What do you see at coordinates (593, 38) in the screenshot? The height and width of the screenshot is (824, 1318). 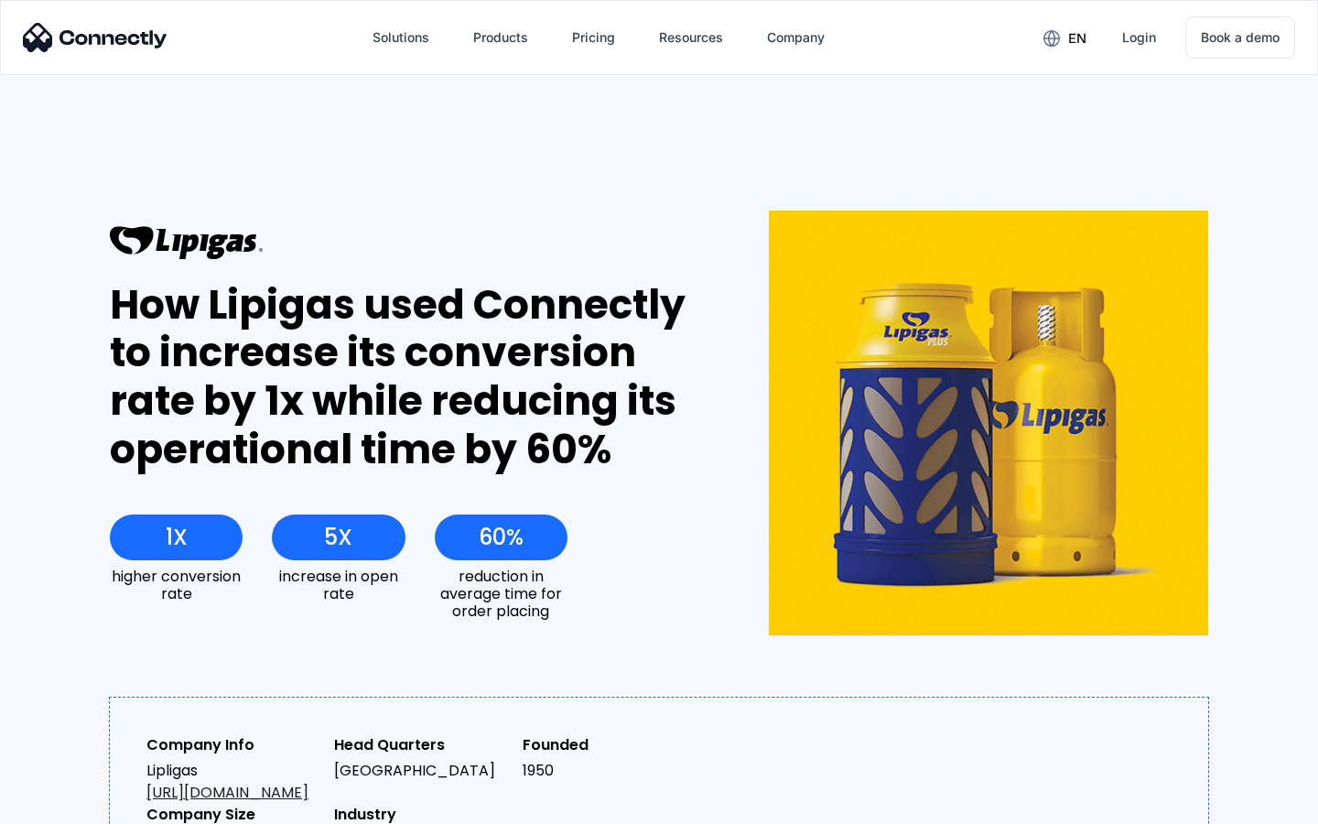 I see `div: Pricing` at bounding box center [593, 38].